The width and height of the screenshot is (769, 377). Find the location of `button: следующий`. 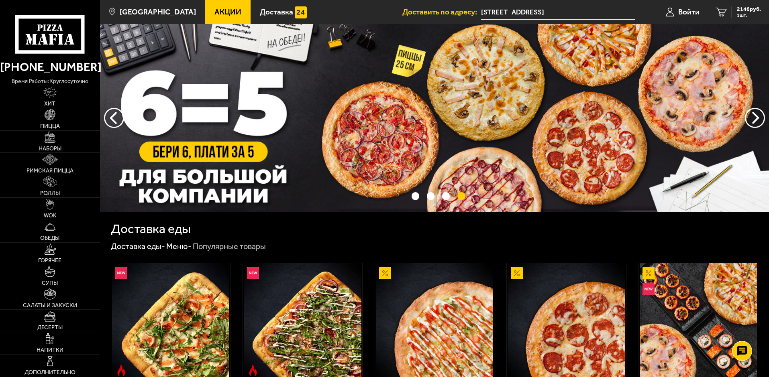

button: следующий is located at coordinates (114, 118).